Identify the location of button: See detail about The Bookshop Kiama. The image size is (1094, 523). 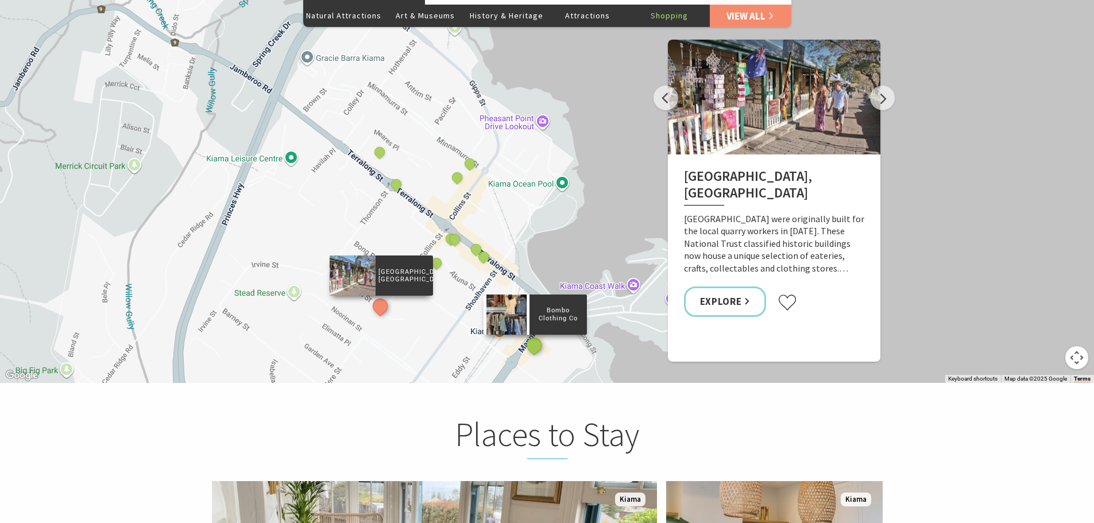
(484, 257).